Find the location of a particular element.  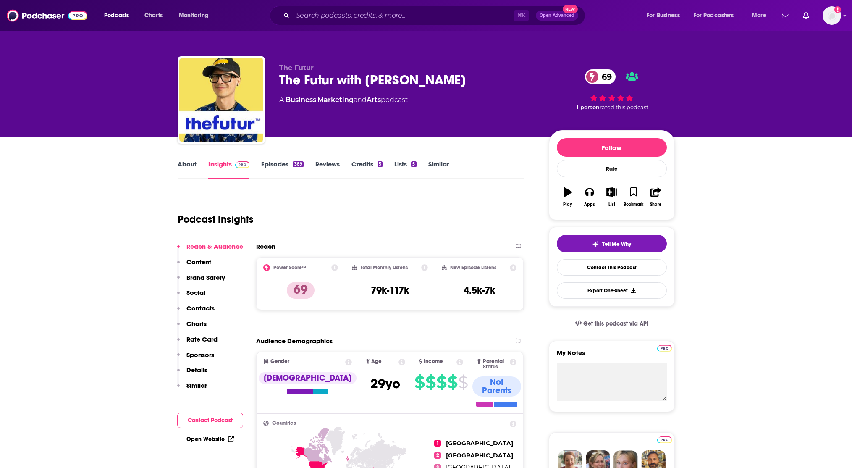

img: The Futur with Chris Do is located at coordinates (221, 100).